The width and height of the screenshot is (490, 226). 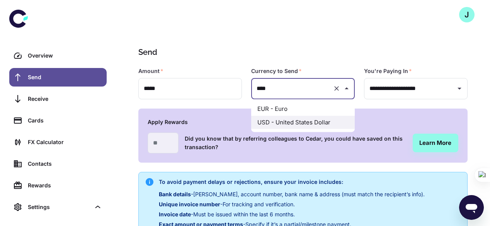 I want to click on button: J, so click(x=466, y=15).